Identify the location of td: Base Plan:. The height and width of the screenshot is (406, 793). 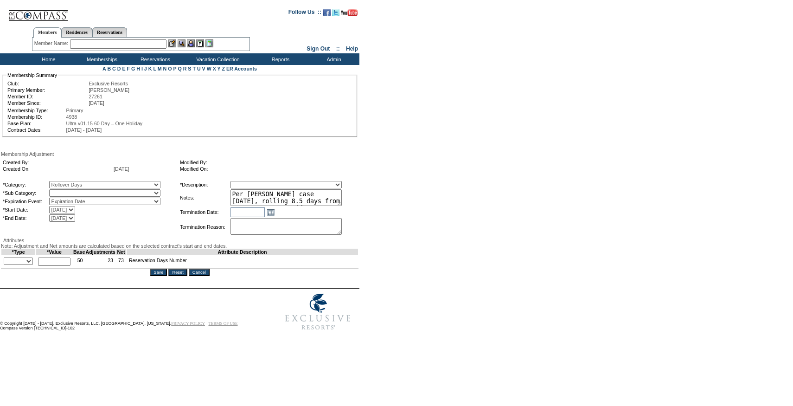
(36, 123).